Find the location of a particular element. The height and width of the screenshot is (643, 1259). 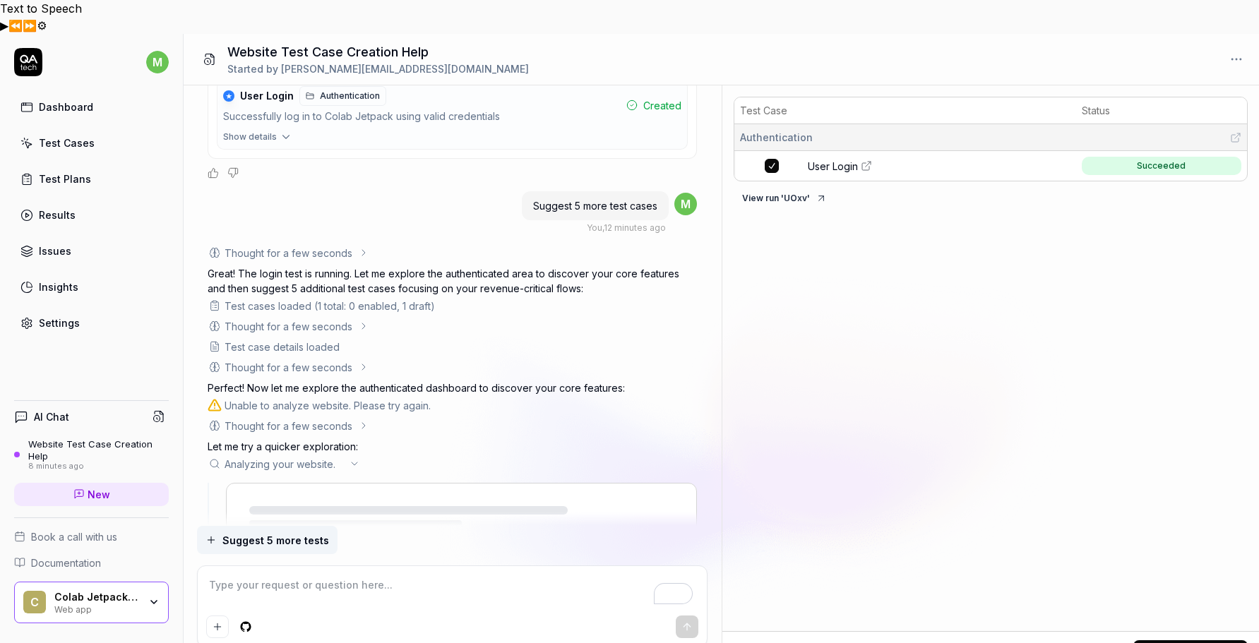

button: Settings is located at coordinates (42, 25).